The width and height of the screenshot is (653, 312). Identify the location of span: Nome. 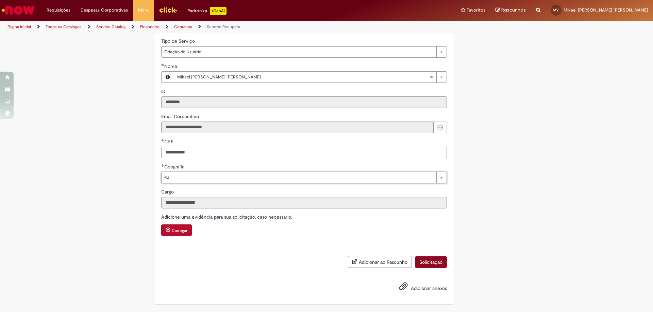
(171, 66).